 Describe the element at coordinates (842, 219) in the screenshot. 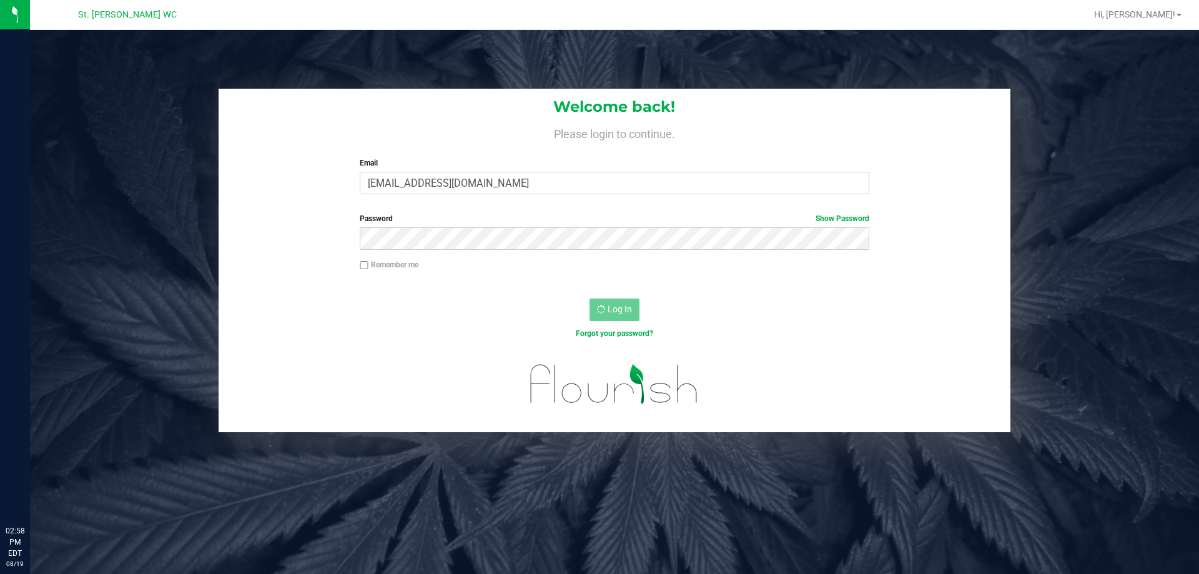

I see `a: Show Password` at that location.